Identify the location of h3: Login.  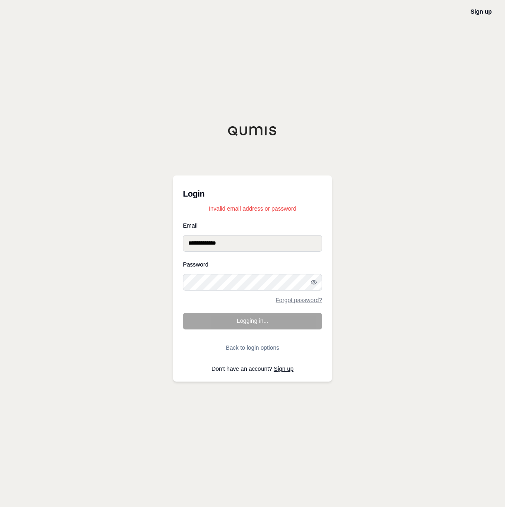
(252, 194).